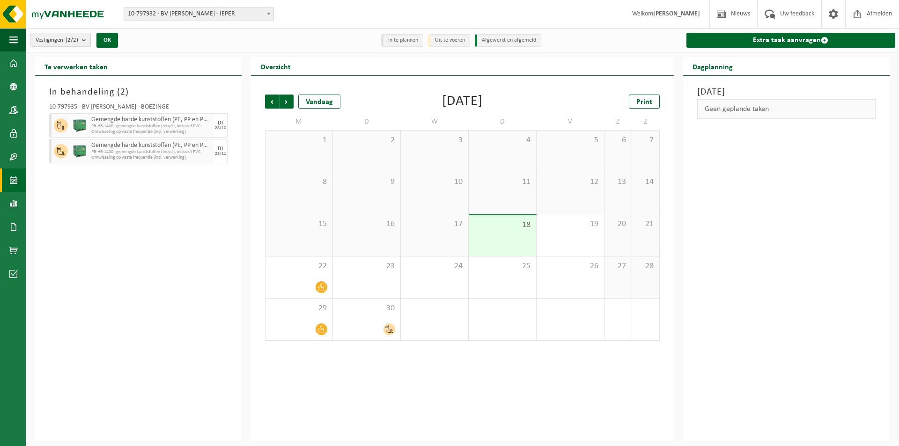 The height and width of the screenshot is (446, 899). What do you see at coordinates (221, 128) in the screenshot?
I see `div: 28/10` at bounding box center [221, 128].